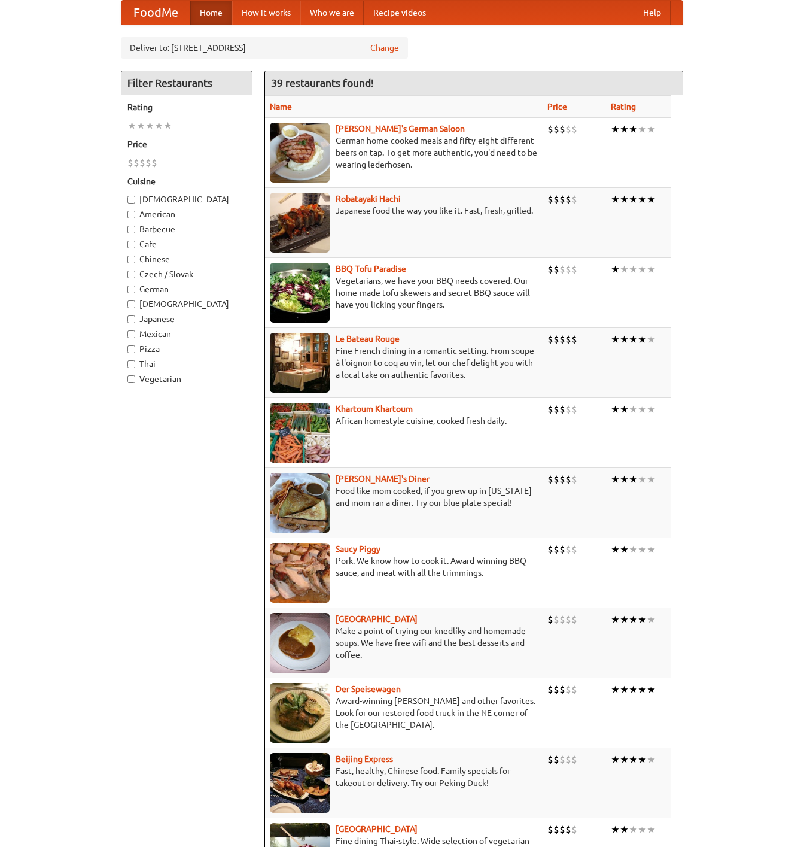 This screenshot has width=804, height=847. I want to click on a: Khartoum Khartoum, so click(374, 409).